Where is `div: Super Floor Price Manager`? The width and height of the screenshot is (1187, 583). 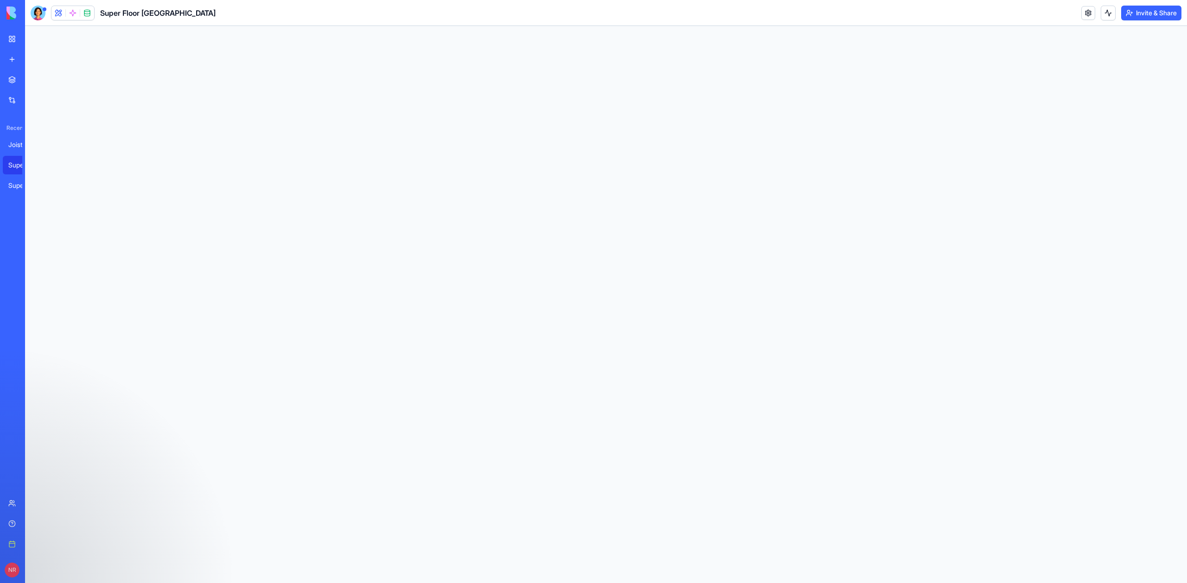
div: Super Floor Price Manager is located at coordinates (21, 186).